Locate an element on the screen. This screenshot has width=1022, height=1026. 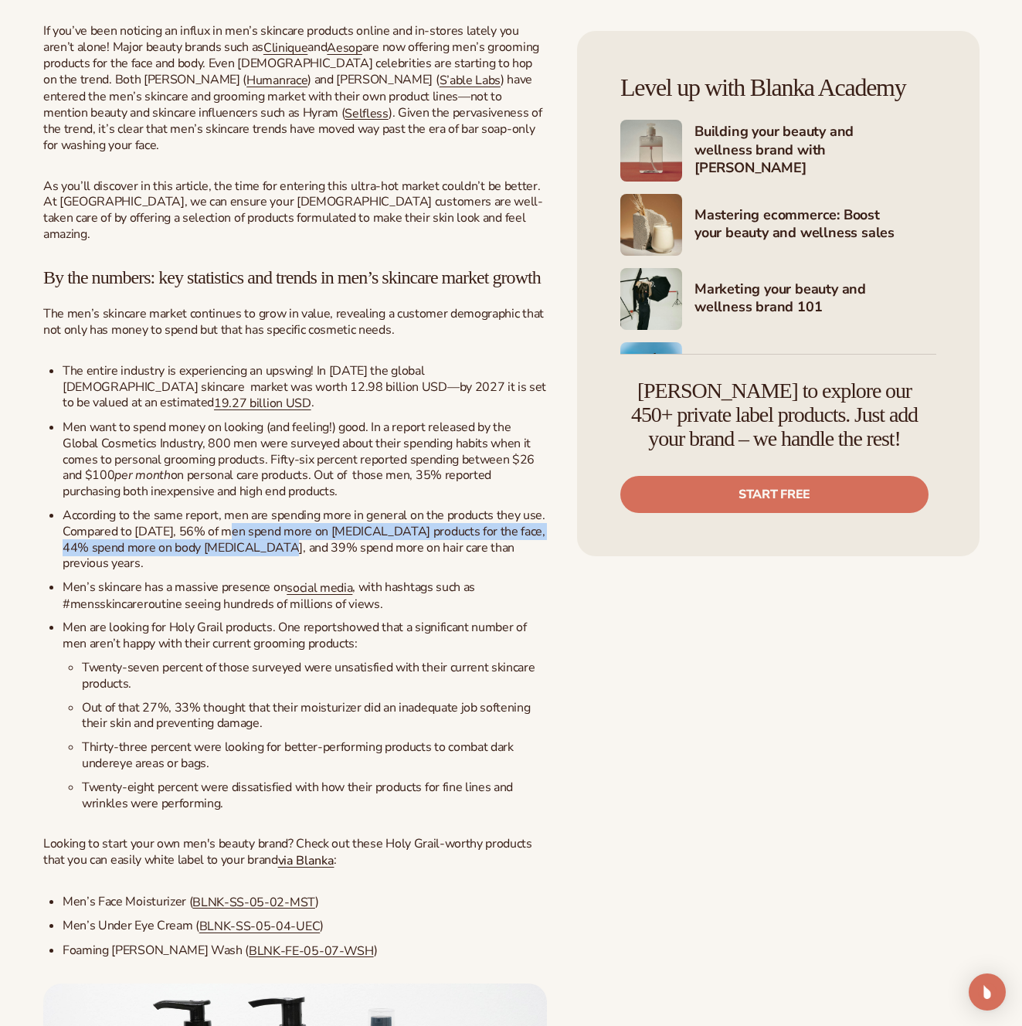
a: Selfless is located at coordinates (366, 113).